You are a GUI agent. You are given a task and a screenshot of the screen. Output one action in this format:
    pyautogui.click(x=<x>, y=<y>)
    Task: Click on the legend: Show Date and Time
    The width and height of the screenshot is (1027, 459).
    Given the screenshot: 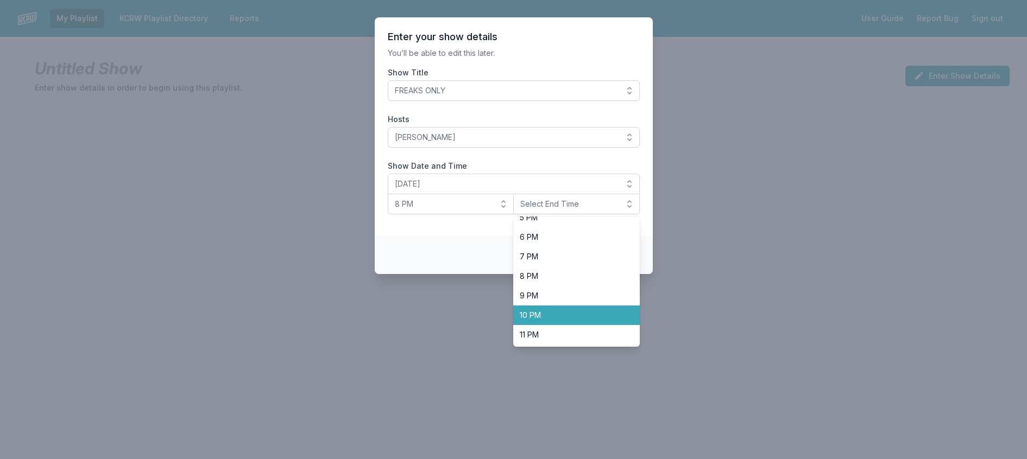 What is the action you would take?
    pyautogui.click(x=427, y=166)
    